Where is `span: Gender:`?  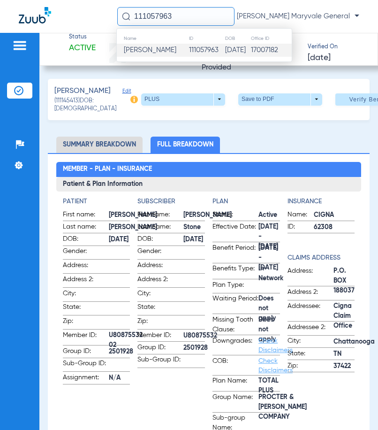
span: Gender: is located at coordinates (160, 252).